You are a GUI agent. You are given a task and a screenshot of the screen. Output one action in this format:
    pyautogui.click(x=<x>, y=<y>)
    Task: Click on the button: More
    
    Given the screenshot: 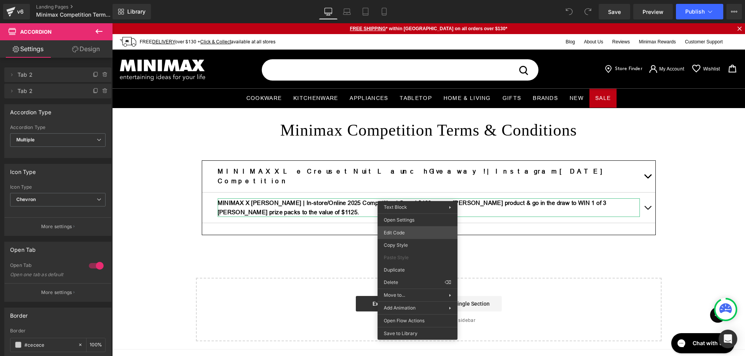 What is the action you would take?
    pyautogui.click(x=734, y=12)
    